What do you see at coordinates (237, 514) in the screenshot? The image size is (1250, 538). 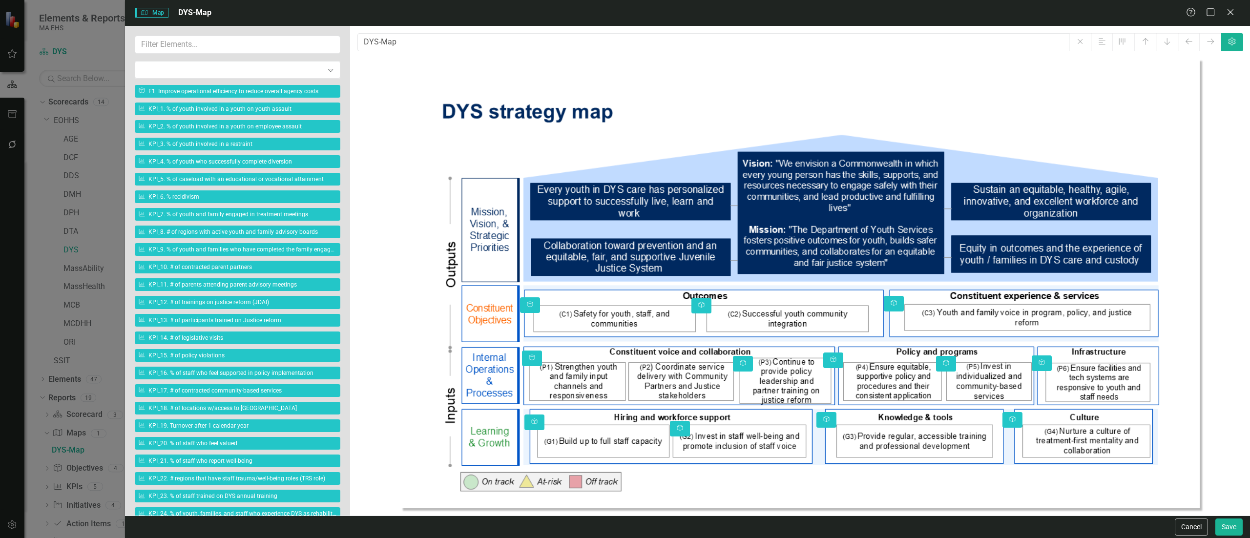 I see `a: KPI_24. % of youth, families, and staff who experience DYS as rehabilitative versus punitive` at bounding box center [237, 514].